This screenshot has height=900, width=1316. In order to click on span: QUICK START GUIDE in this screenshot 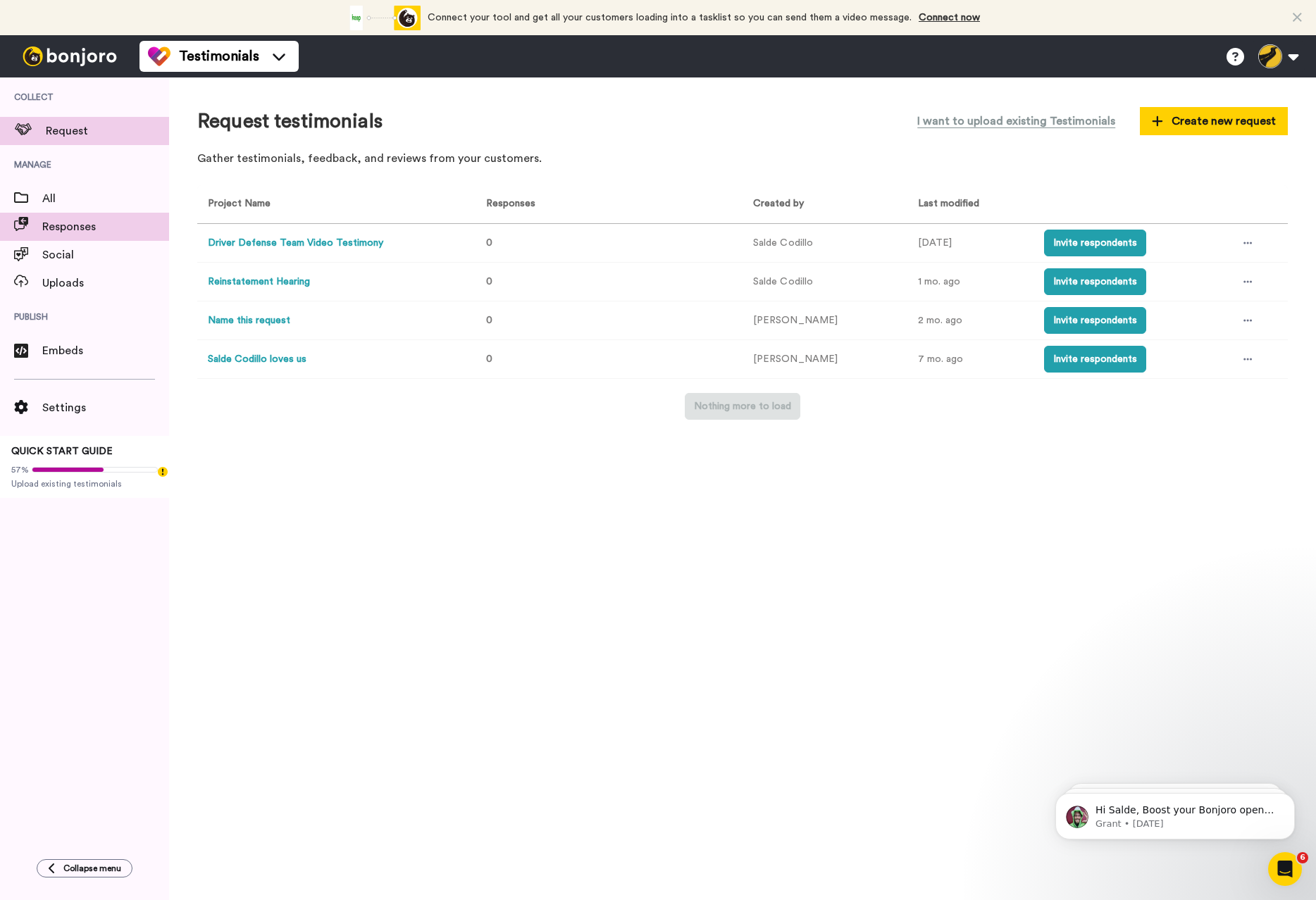, I will do `click(62, 452)`.